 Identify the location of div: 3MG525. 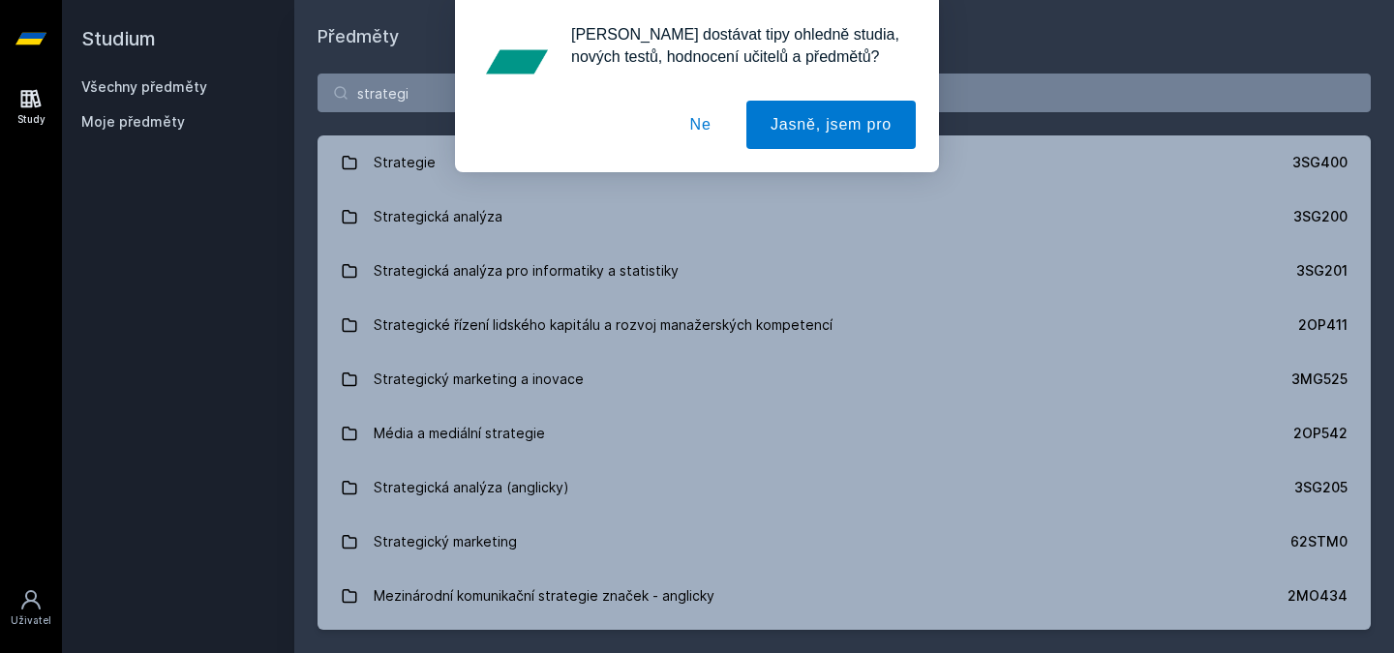
(1319, 379).